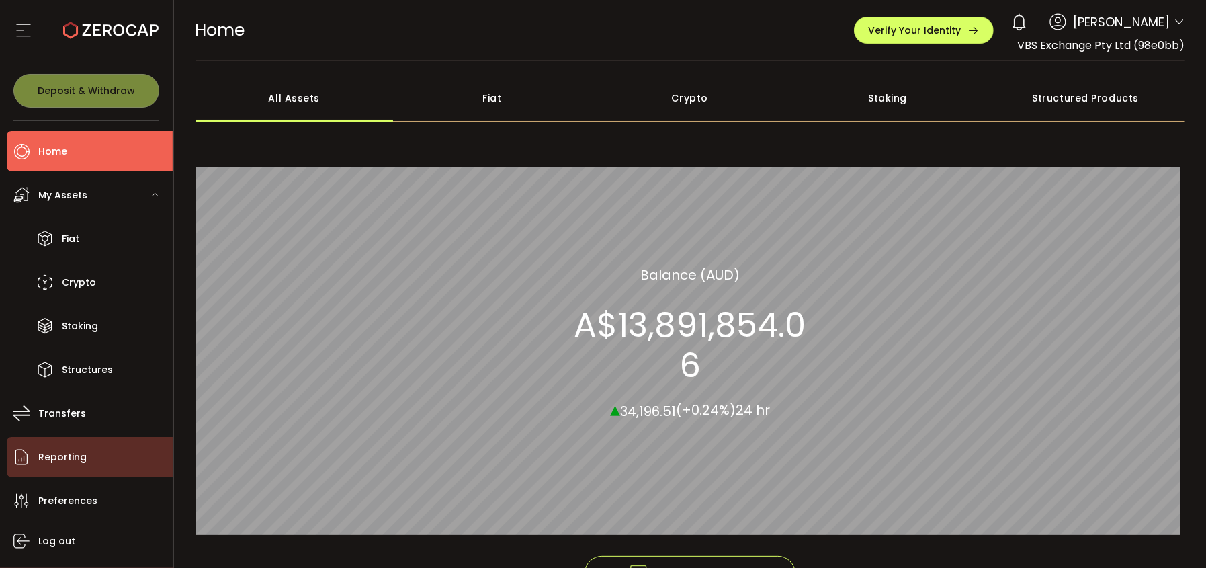 The height and width of the screenshot is (568, 1206). What do you see at coordinates (71, 239) in the screenshot?
I see `span: Fiat` at bounding box center [71, 239].